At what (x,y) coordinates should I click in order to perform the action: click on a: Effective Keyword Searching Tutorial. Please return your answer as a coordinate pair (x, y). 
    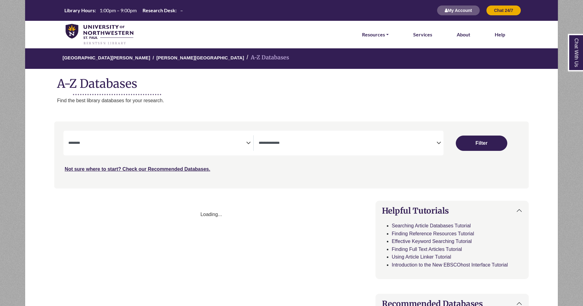
    Looking at the image, I should click on (432, 242).